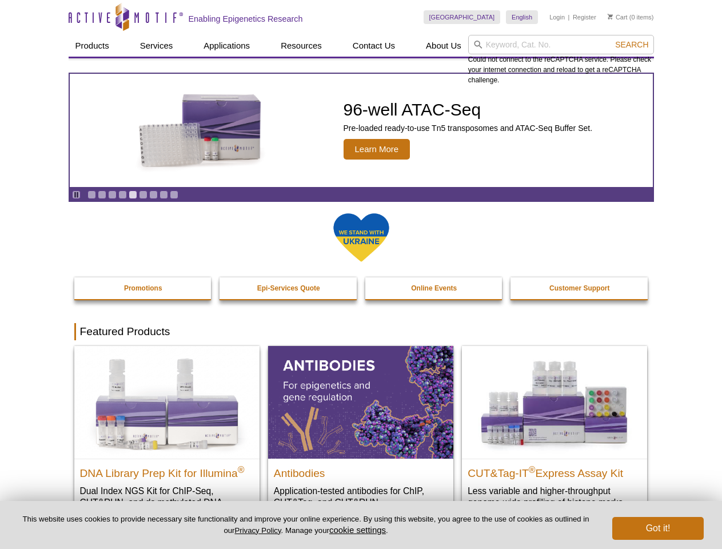 The image size is (722, 549). Describe the element at coordinates (301, 46) in the screenshot. I see `a: Resources` at that location.